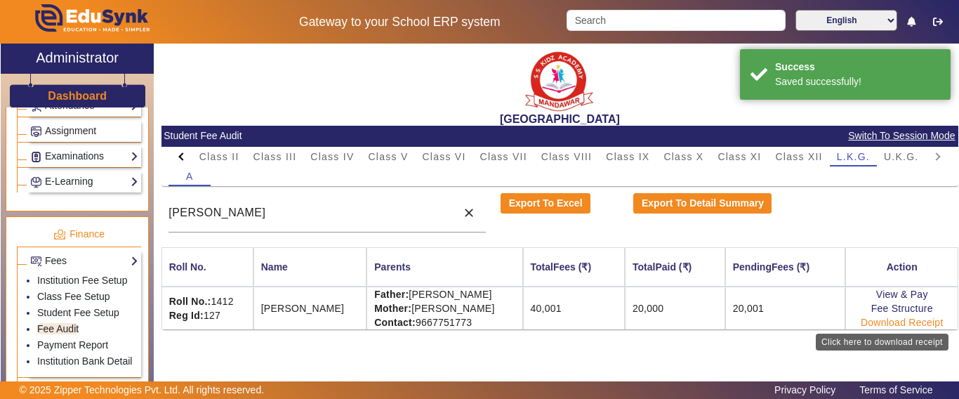 Image resolution: width=959 pixels, height=399 pixels. What do you see at coordinates (72, 345) in the screenshot?
I see `a: Payment Report` at bounding box center [72, 345].